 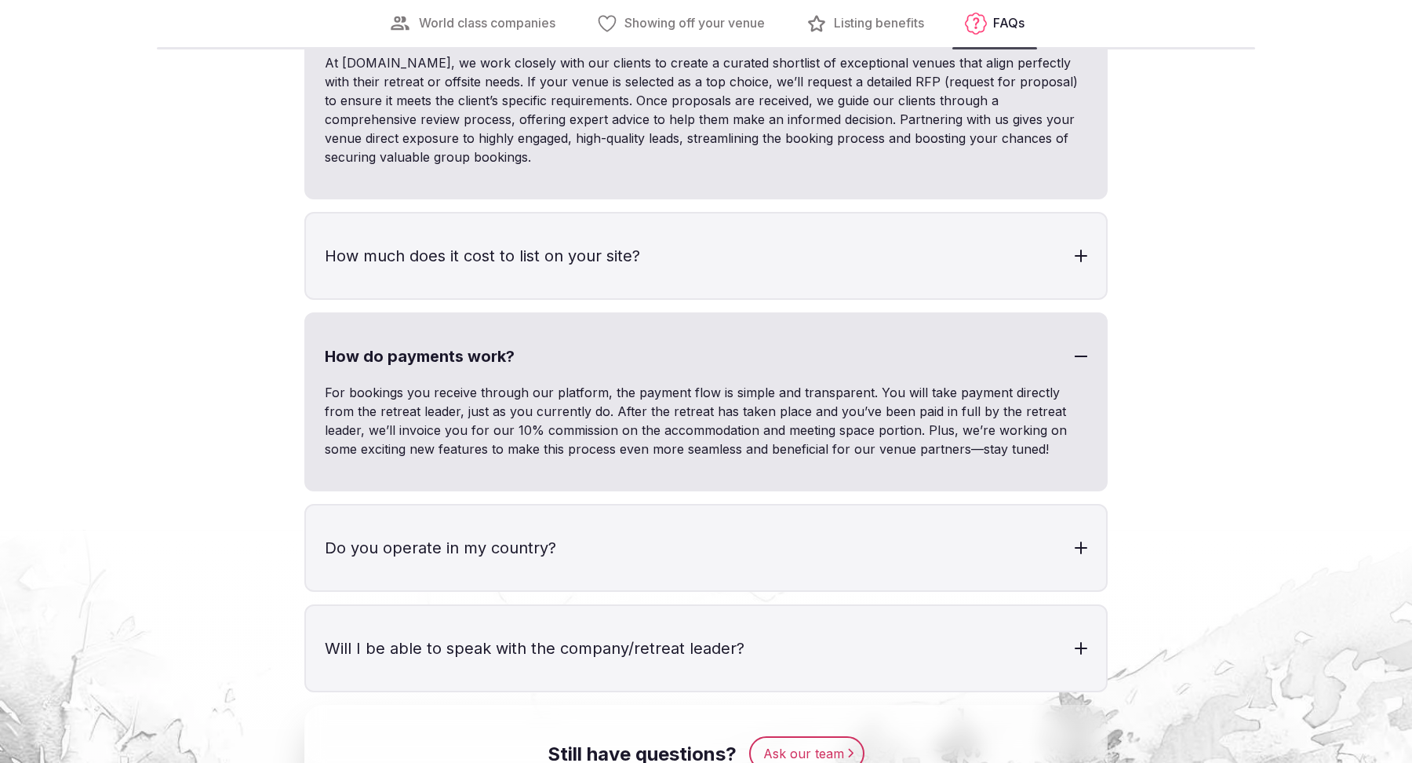 What do you see at coordinates (706, 421) in the screenshot?
I see `p: For bookings you receive through our platform, the payment flow is simple and transparent. You wi...` at bounding box center [706, 421].